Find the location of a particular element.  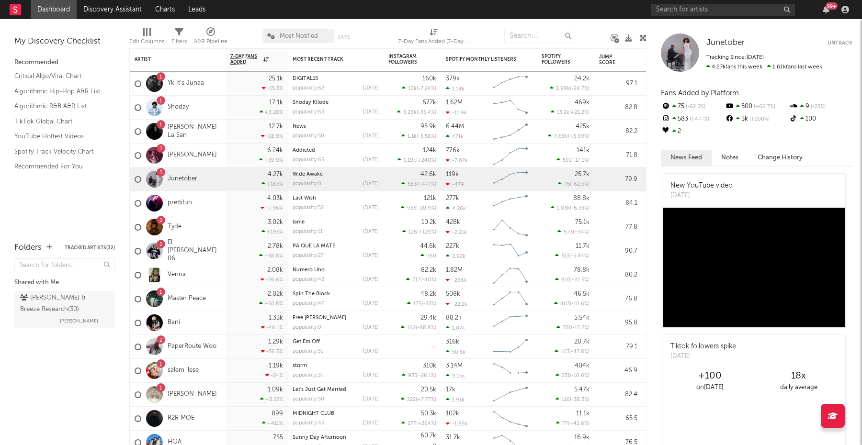

div: 95.9k is located at coordinates (428, 126).